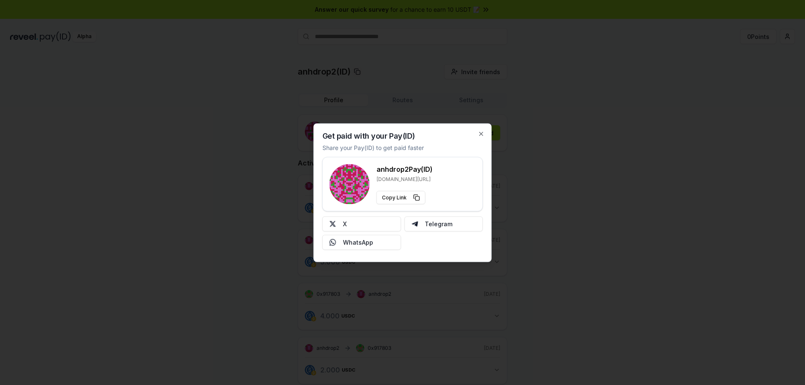 This screenshot has height=385, width=805. I want to click on button: Telegram, so click(443, 224).